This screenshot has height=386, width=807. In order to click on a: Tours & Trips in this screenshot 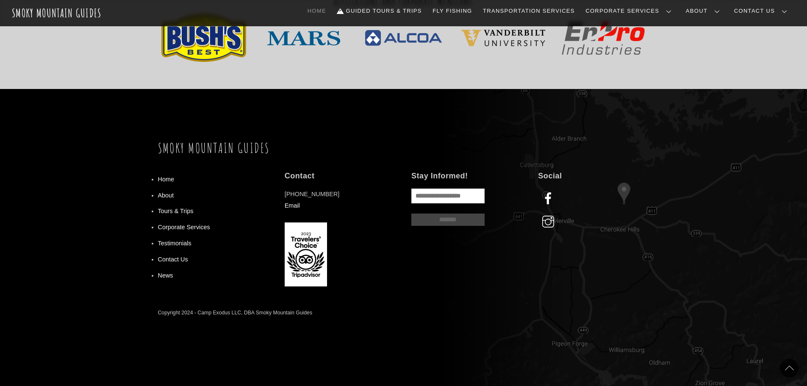, I will do `click(176, 211)`.